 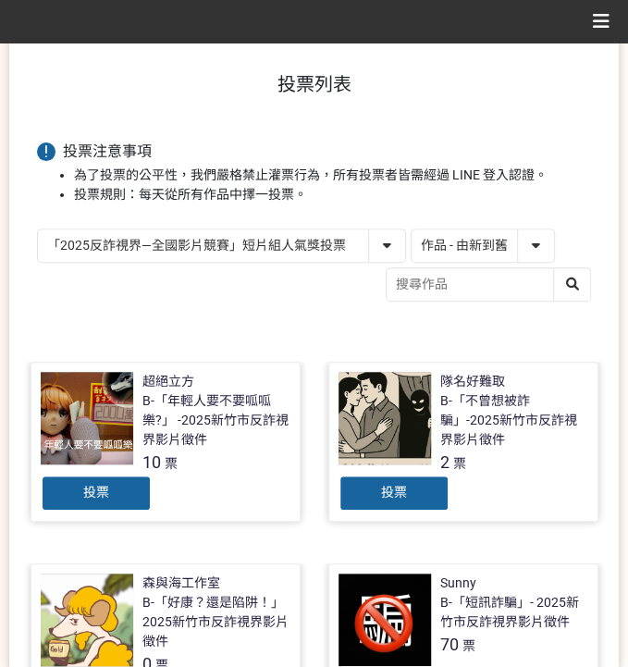 What do you see at coordinates (445, 462) in the screenshot?
I see `span: 2` at bounding box center [445, 462].